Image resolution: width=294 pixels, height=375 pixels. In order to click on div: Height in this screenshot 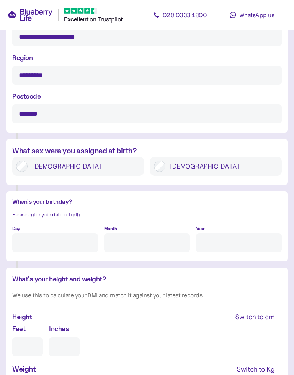, I will do `click(22, 317)`.